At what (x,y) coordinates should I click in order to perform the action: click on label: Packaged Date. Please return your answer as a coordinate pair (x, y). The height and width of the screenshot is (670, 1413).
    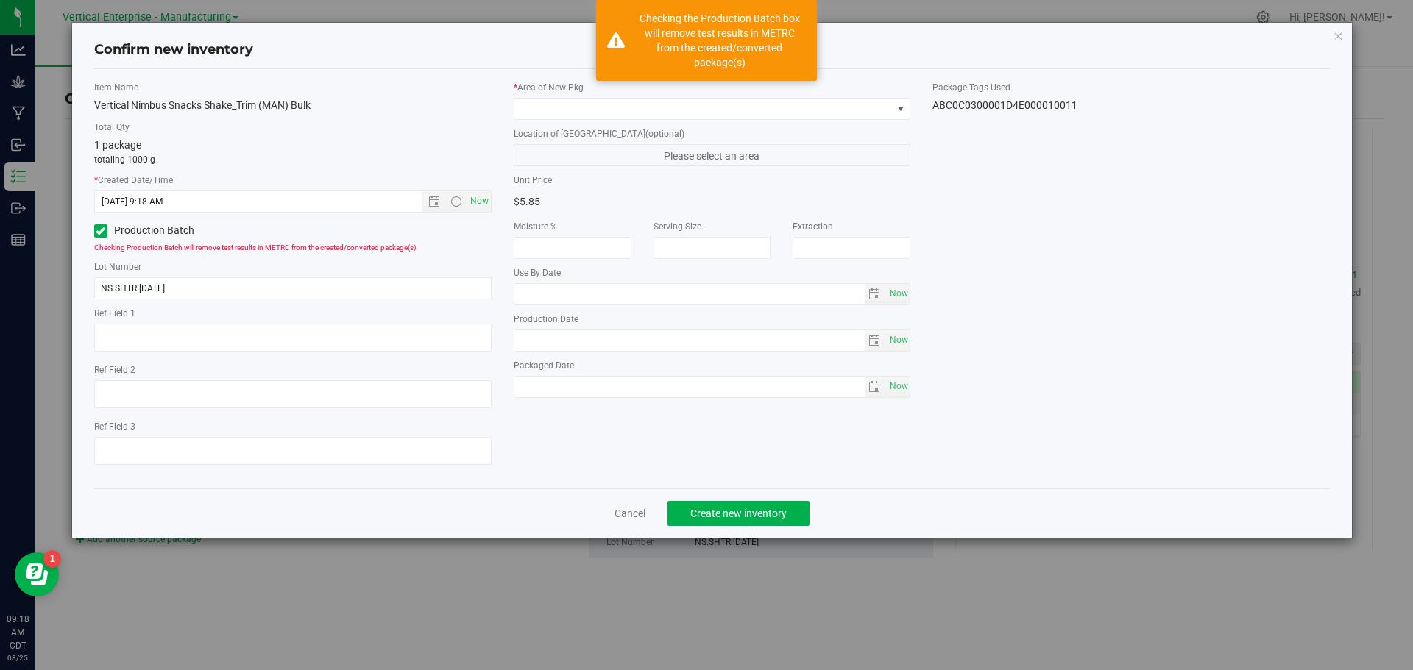
    Looking at the image, I should click on (712, 366).